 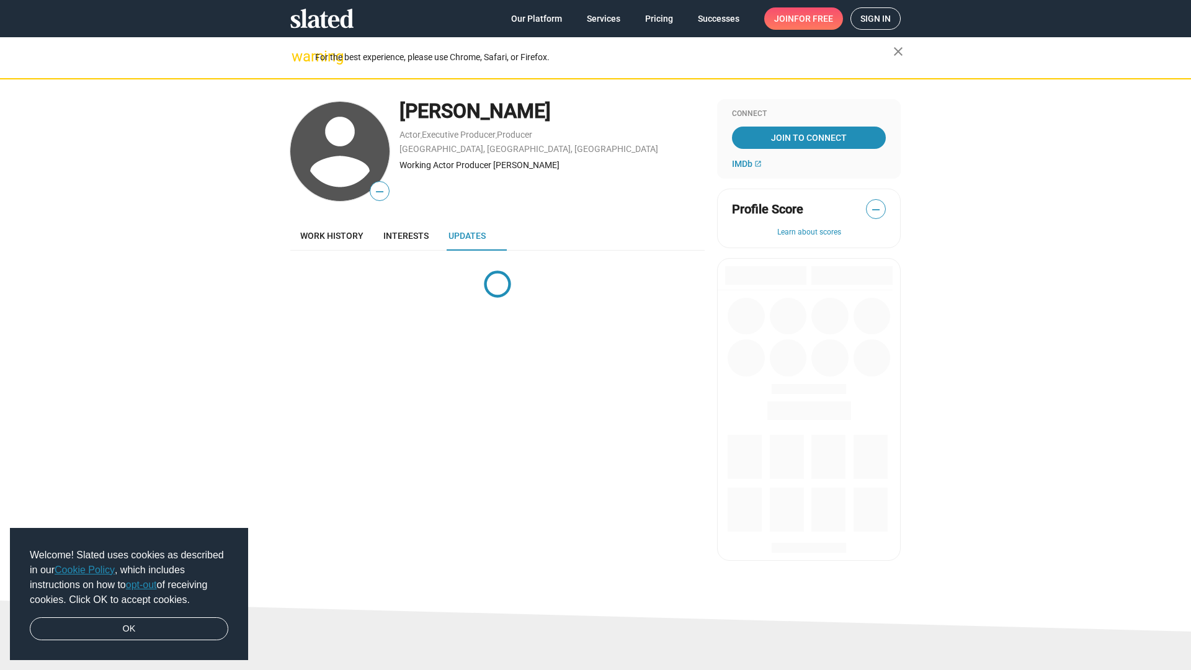 I want to click on a: Executive Producer, so click(x=458, y=135).